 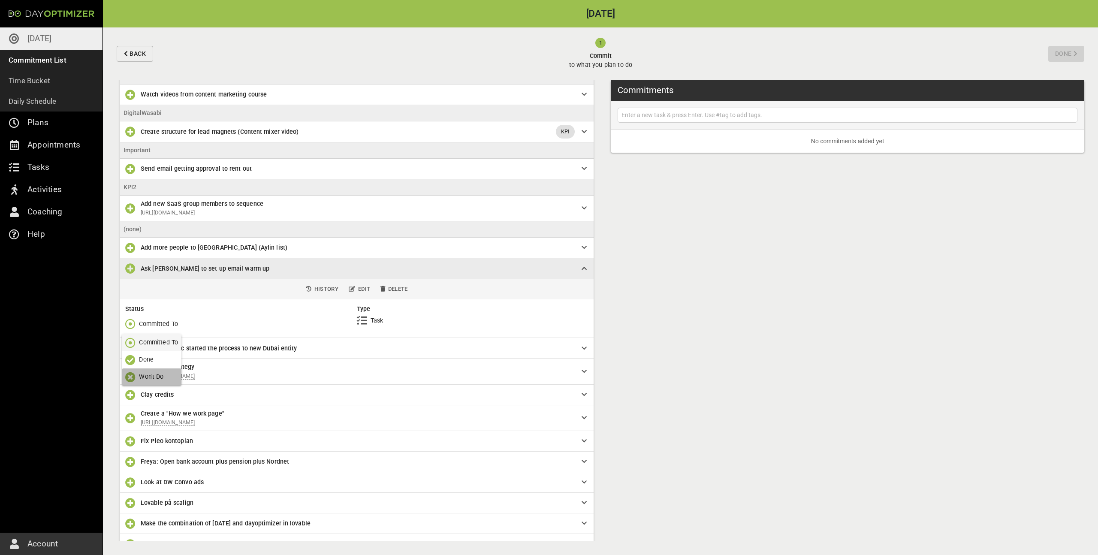 I want to click on span: Commit, so click(x=601, y=56).